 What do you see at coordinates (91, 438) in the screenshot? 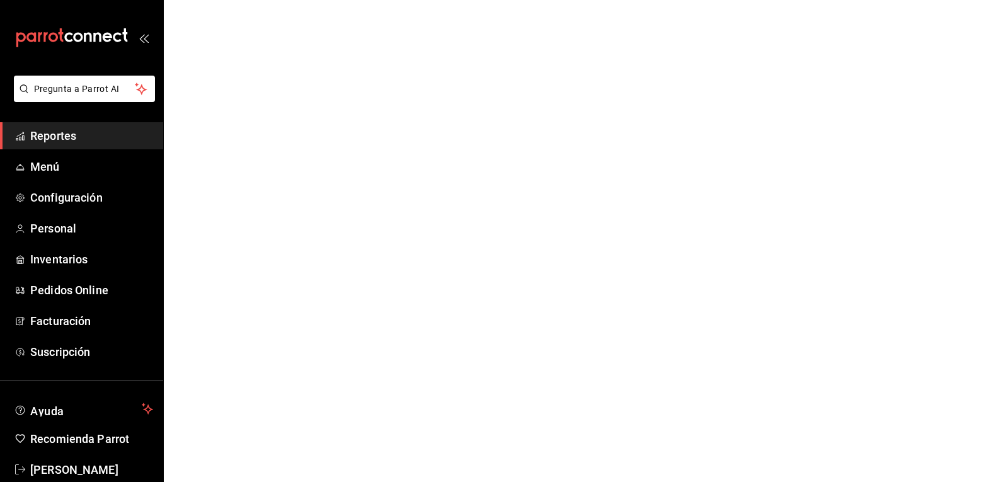
I see `span: Recomienda Parrot` at bounding box center [91, 438].